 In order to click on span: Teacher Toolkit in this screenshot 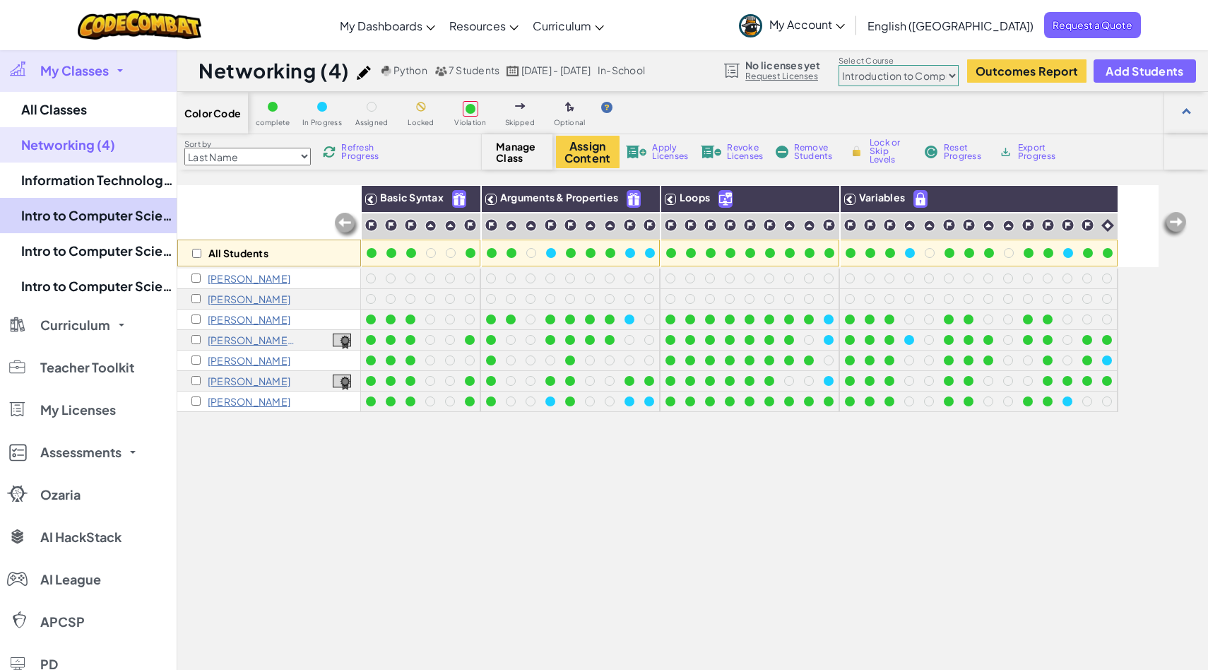, I will do `click(87, 367)`.